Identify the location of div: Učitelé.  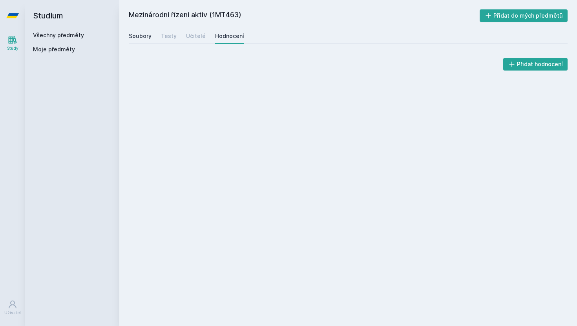
(196, 36).